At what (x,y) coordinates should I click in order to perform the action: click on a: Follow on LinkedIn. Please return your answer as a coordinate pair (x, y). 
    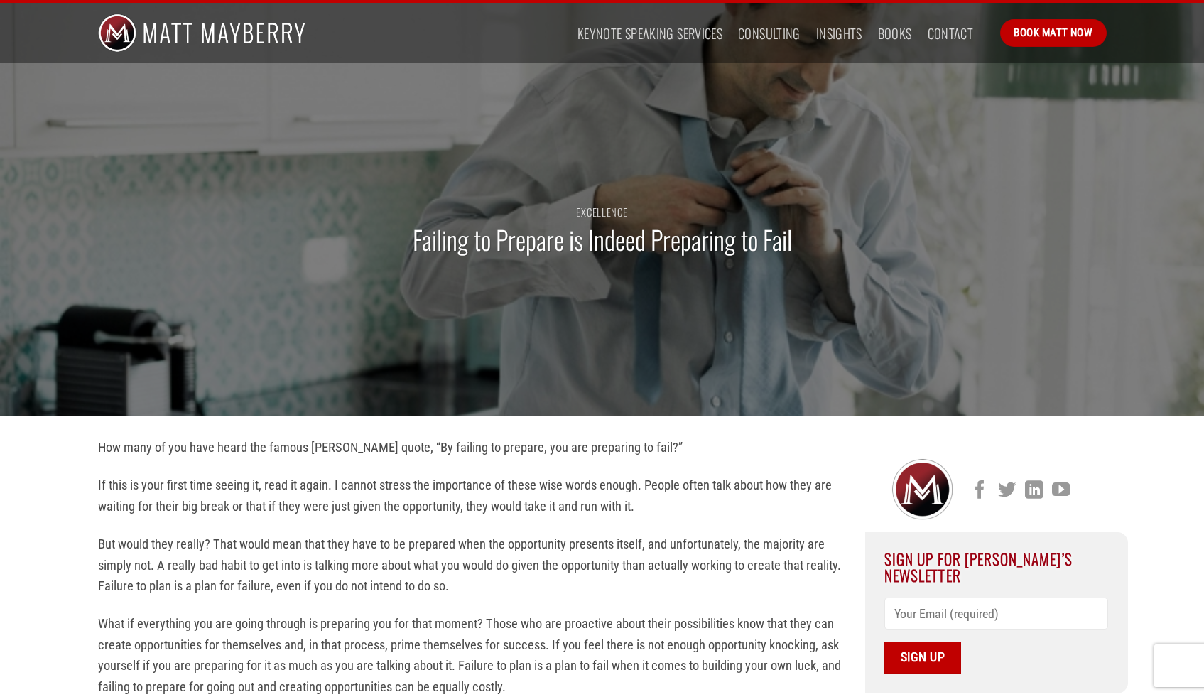
    Looking at the image, I should click on (1033, 491).